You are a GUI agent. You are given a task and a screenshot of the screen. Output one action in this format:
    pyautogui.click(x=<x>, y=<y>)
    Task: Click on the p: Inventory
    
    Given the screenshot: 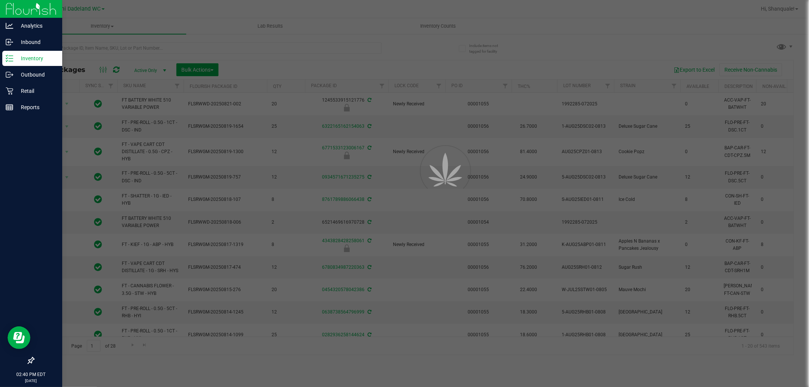 What is the action you would take?
    pyautogui.click(x=36, y=58)
    